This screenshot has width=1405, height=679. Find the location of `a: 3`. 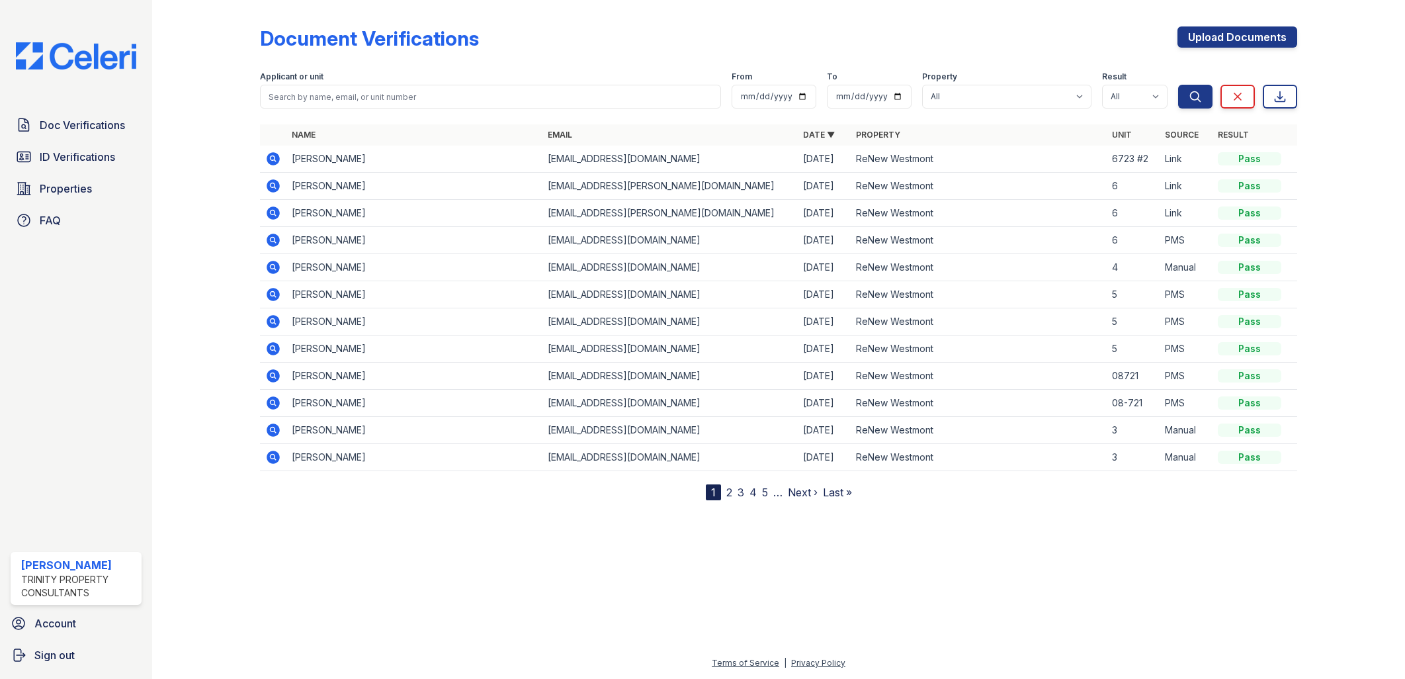

a: 3 is located at coordinates (741, 492).